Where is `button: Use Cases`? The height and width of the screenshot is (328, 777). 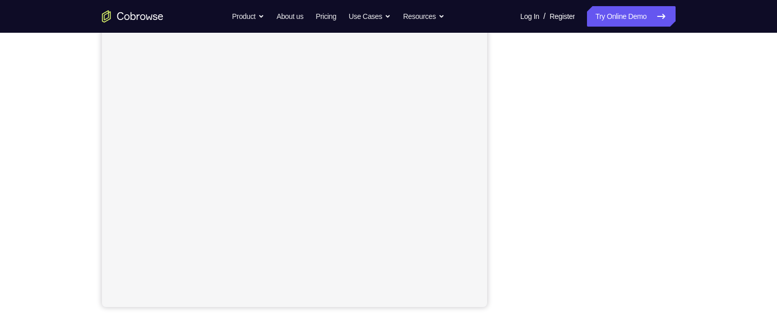 button: Use Cases is located at coordinates (370, 16).